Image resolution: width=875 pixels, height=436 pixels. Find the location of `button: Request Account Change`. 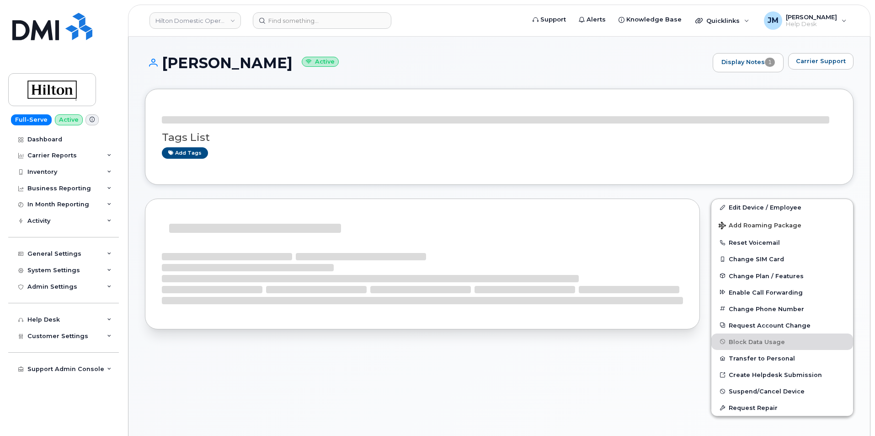

button: Request Account Change is located at coordinates (782, 325).